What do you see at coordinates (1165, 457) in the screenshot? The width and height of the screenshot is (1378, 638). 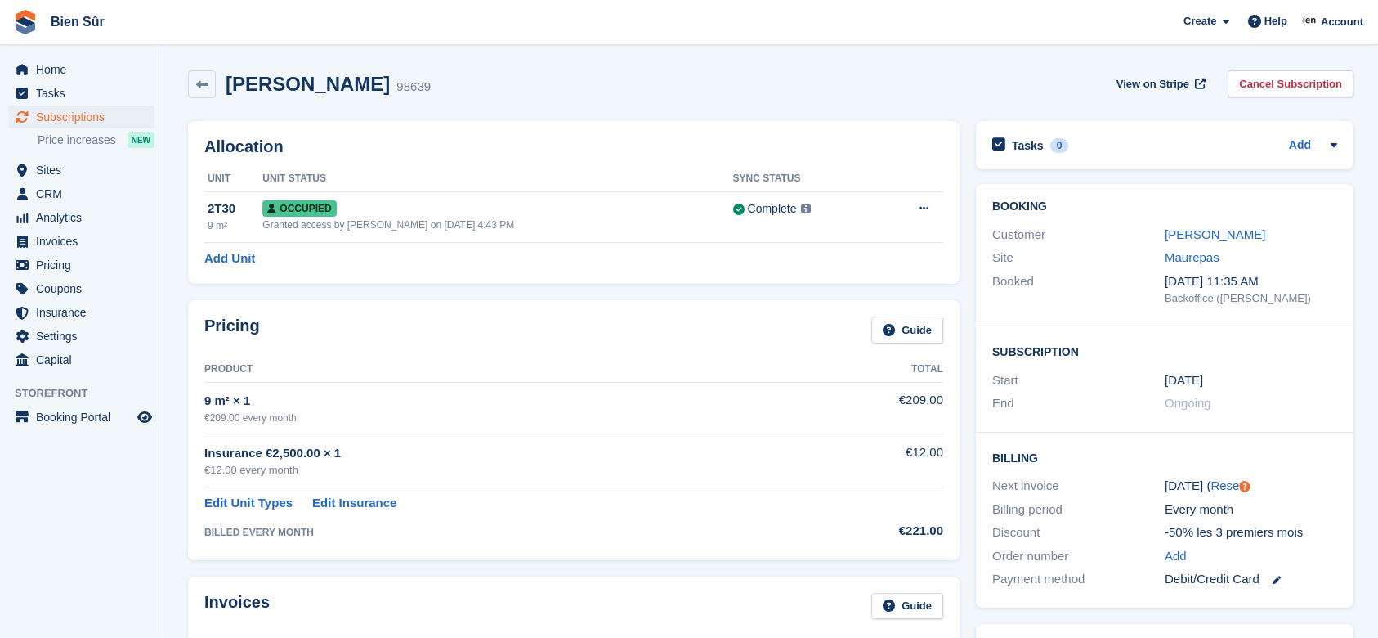 I see `h2: Billing` at bounding box center [1165, 457].